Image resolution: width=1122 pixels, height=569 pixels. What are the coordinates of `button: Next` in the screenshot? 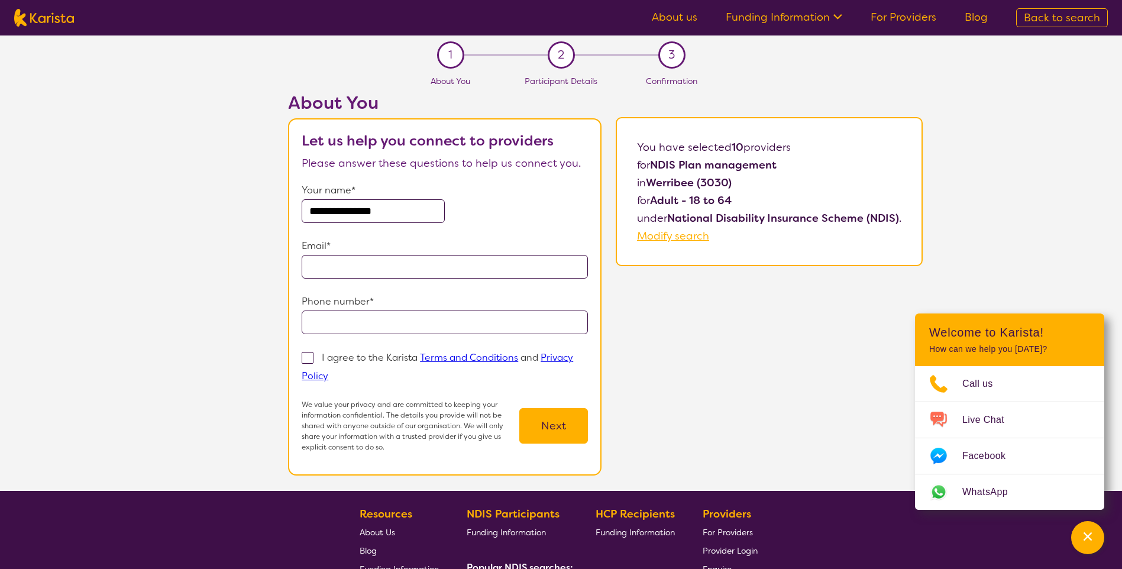 It's located at (554, 426).